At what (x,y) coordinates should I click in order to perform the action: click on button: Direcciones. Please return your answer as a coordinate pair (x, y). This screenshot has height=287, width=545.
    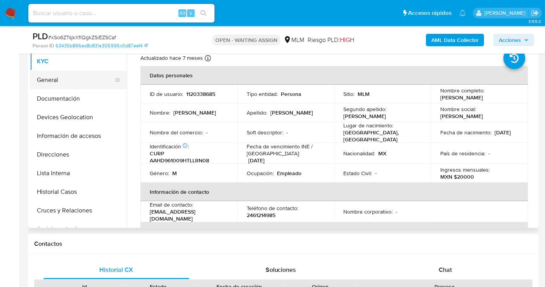
    Looking at the image, I should click on (78, 154).